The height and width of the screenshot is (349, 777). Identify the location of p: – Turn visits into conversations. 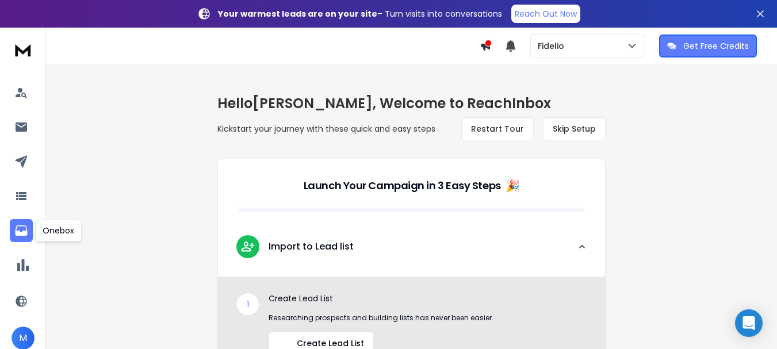
(360, 14).